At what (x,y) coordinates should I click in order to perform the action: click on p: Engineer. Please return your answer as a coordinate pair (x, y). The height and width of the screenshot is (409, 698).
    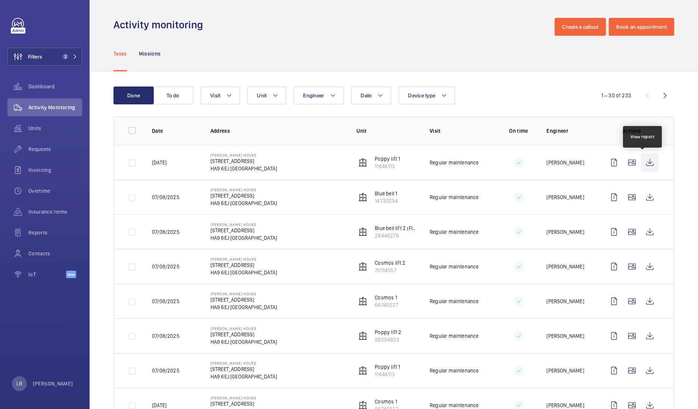
    Looking at the image, I should click on (569, 131).